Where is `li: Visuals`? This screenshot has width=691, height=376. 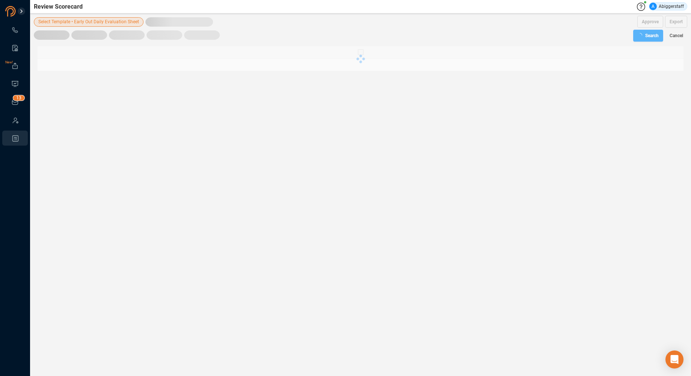
li: Visuals is located at coordinates (15, 84).